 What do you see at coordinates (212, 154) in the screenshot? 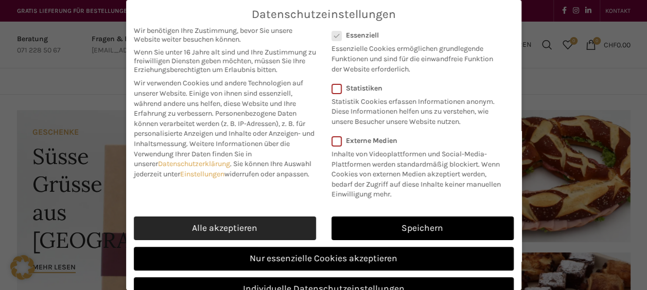
I see `span: Weitere Informationen über die Verwendung Ihrer Daten finden Sie in unserer .` at bounding box center [212, 154].